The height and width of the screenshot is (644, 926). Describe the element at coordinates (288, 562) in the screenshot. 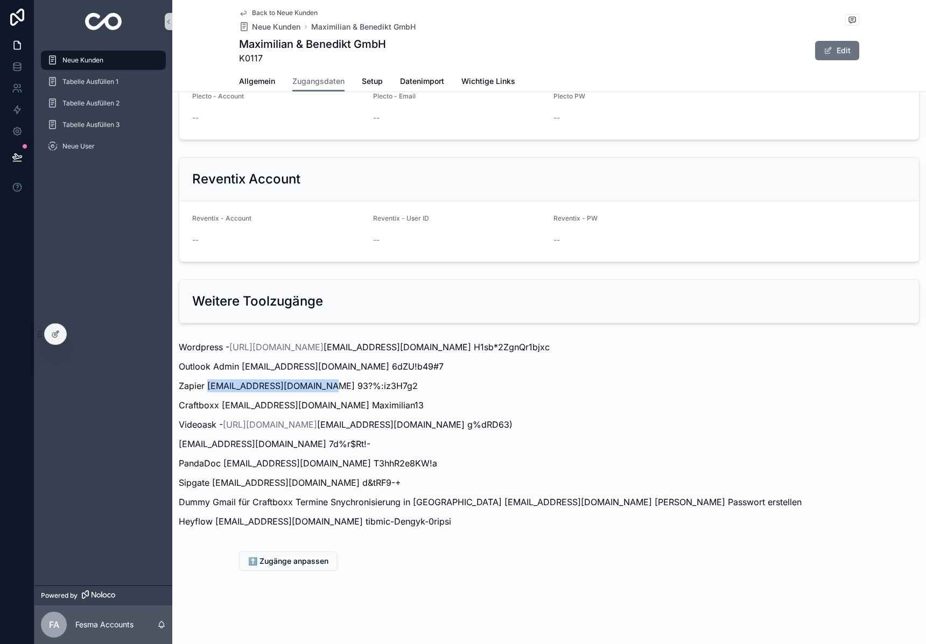

I see `span: ⬆️ Zugänge anpassen` at that location.